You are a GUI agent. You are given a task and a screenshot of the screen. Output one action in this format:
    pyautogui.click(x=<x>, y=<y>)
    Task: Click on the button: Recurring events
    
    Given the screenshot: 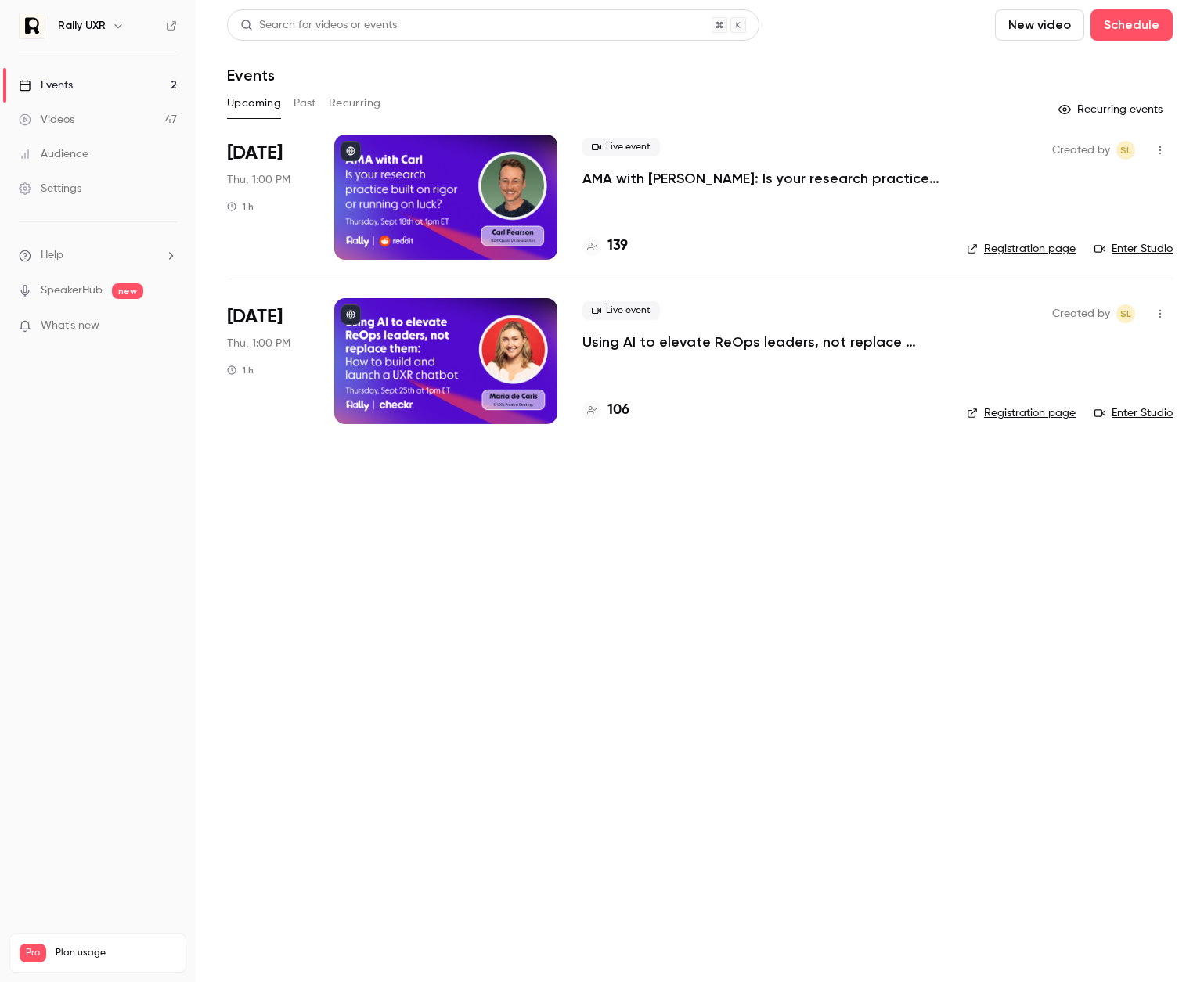 What is the action you would take?
    pyautogui.click(x=1112, y=110)
    